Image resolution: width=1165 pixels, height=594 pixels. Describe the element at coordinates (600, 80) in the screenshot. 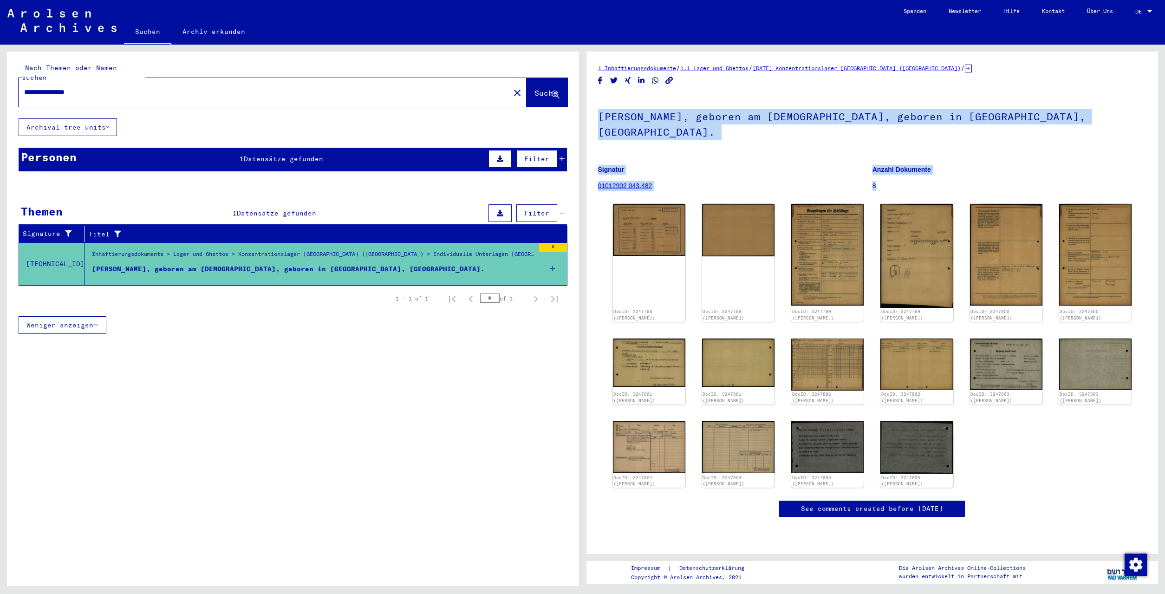

I see `button: Share on Facebook` at that location.